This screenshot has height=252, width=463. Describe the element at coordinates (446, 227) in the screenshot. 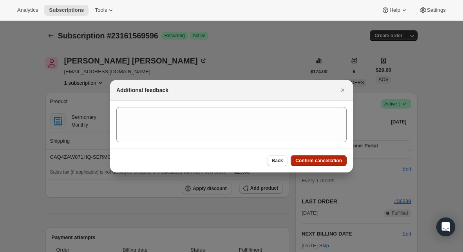

I see `div: Open Intercom Messenger` at that location.